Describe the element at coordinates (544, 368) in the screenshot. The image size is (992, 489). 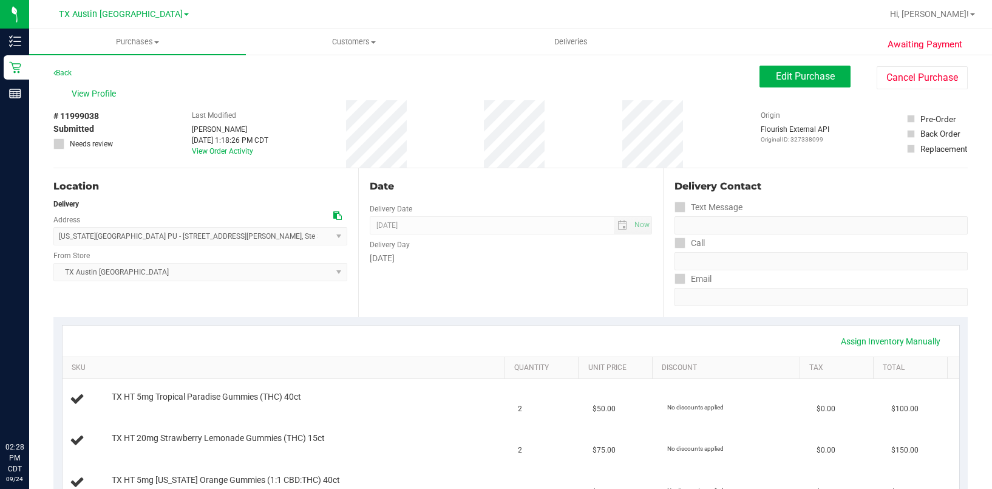
I see `a: Quantity` at that location.